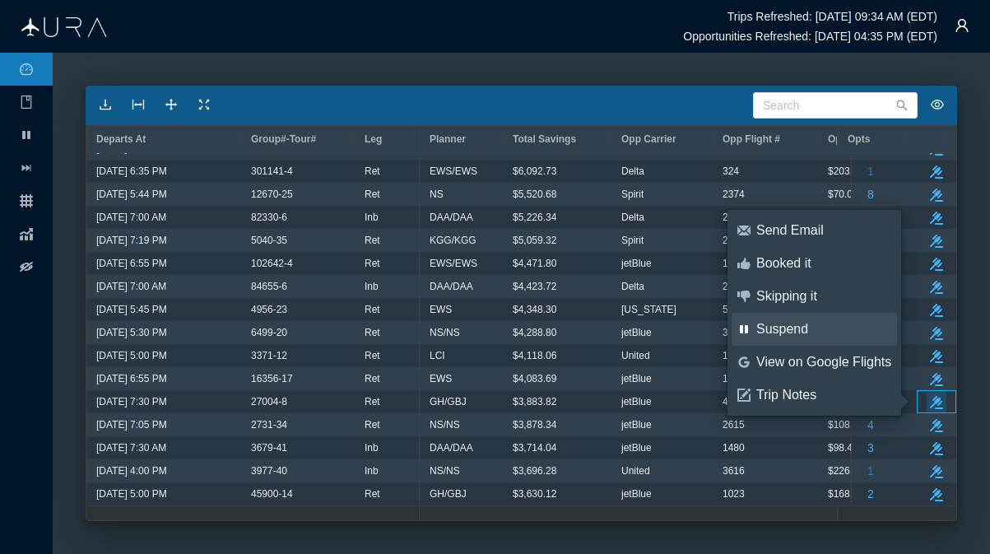 The height and width of the screenshot is (554, 990). What do you see at coordinates (733, 494) in the screenshot?
I see `span: 1023` at bounding box center [733, 494].